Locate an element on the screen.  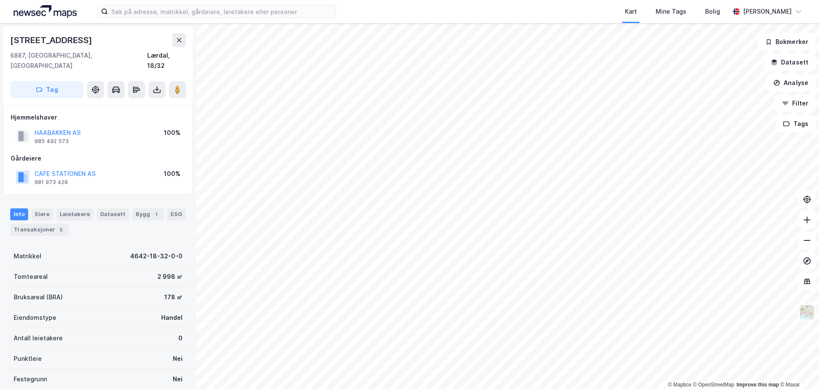
div: Datasett is located at coordinates (113, 214).